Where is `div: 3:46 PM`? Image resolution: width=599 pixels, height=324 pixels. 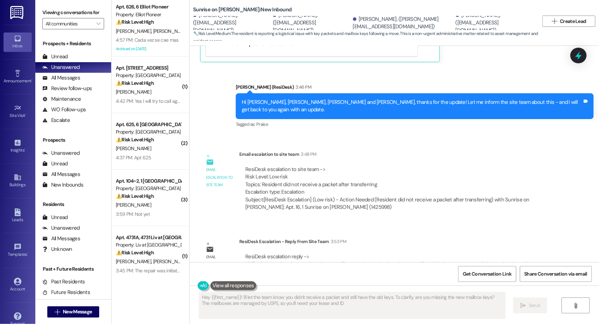
div: 3:46 PM is located at coordinates (302, 87).